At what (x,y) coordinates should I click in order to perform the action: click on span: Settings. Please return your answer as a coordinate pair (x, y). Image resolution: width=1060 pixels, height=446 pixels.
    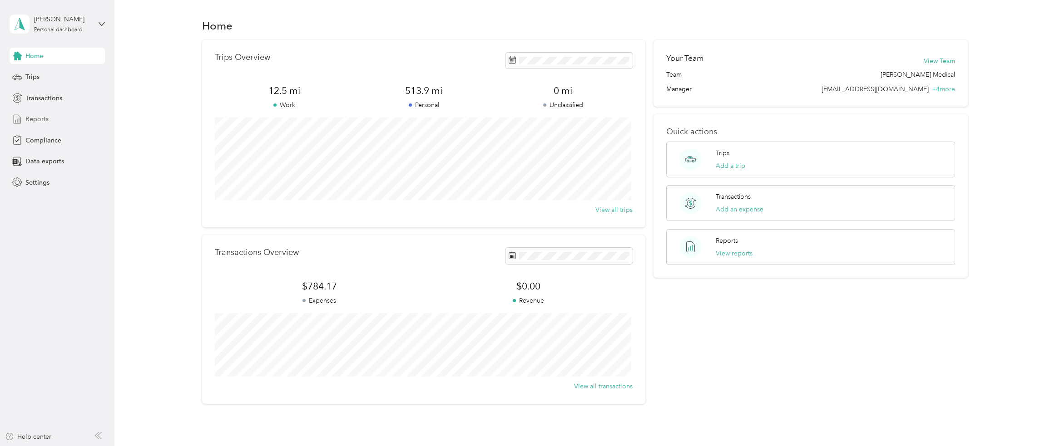
    Looking at the image, I should click on (37, 183).